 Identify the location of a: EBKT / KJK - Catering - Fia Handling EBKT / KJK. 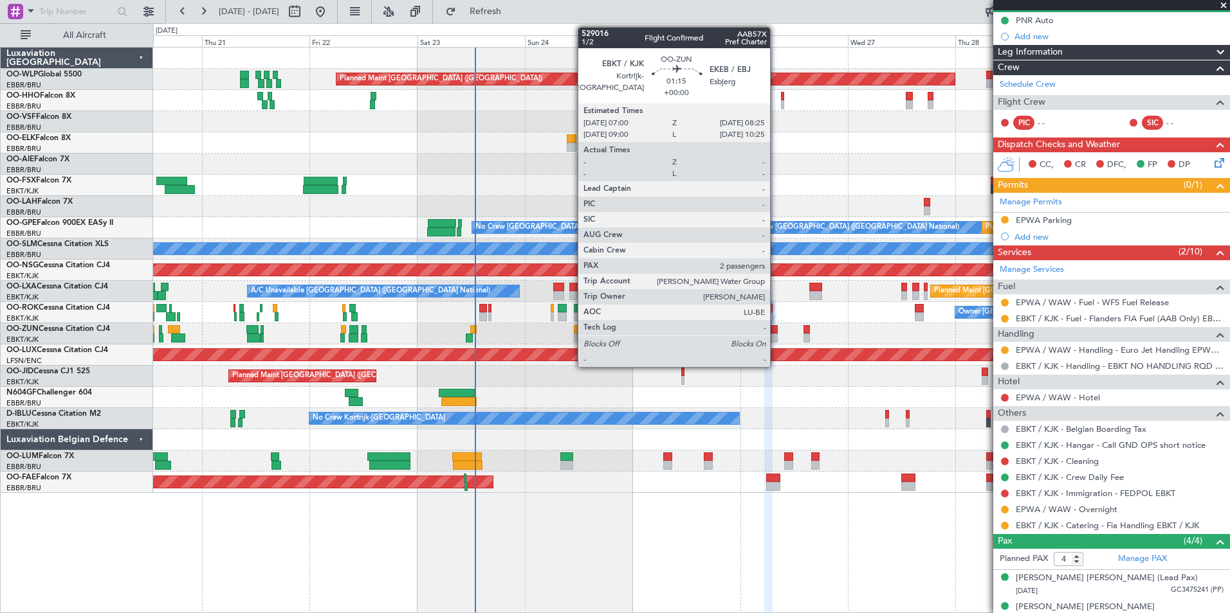
(1107, 525).